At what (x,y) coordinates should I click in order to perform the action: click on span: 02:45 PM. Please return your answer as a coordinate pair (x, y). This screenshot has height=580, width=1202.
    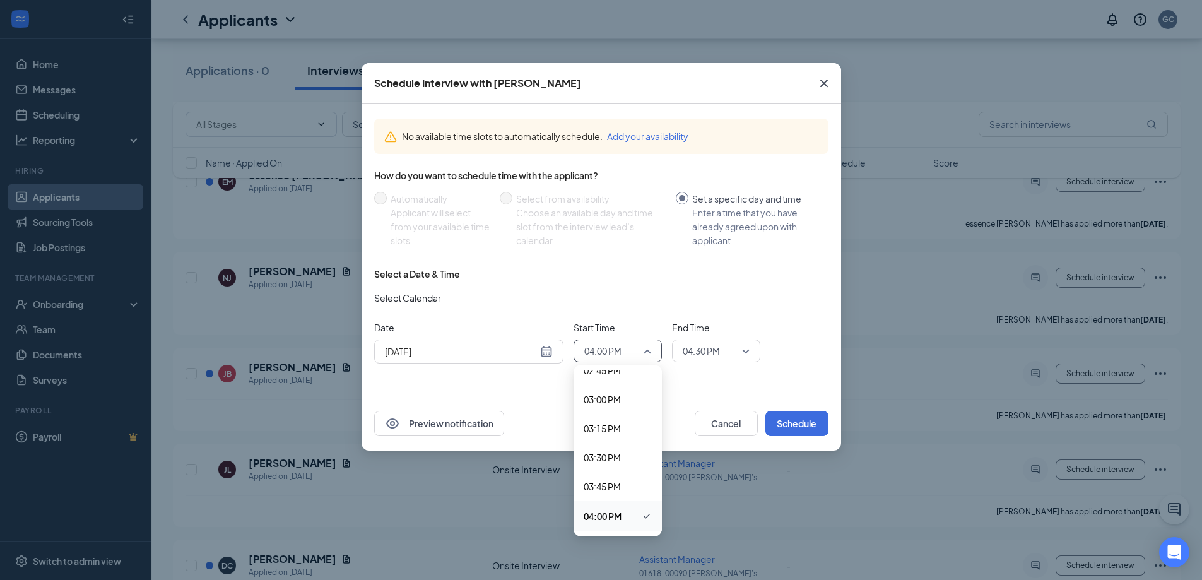
    Looking at the image, I should click on (602, 370).